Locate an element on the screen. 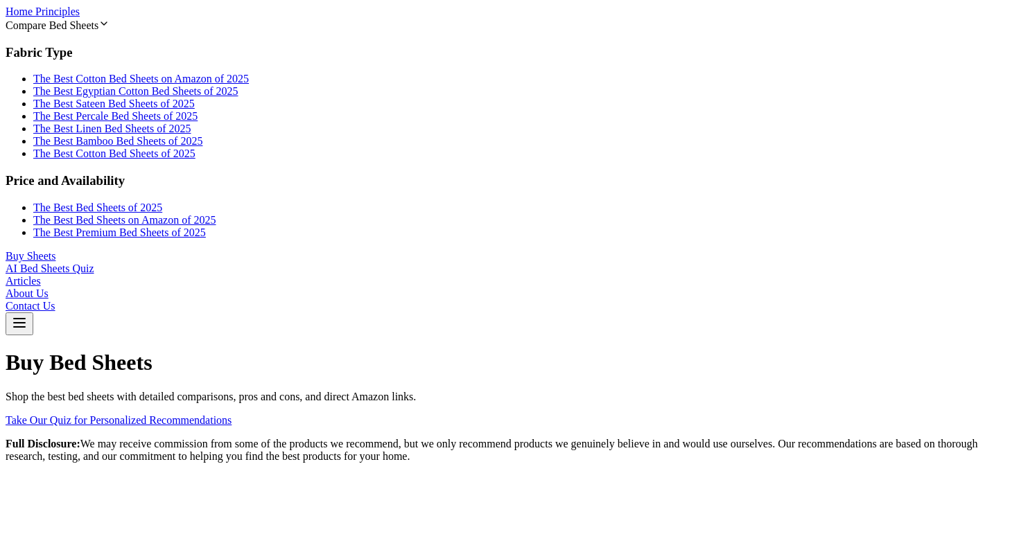 The image size is (1019, 552). a: The Best Bed Sheets of 2025 is located at coordinates (98, 207).